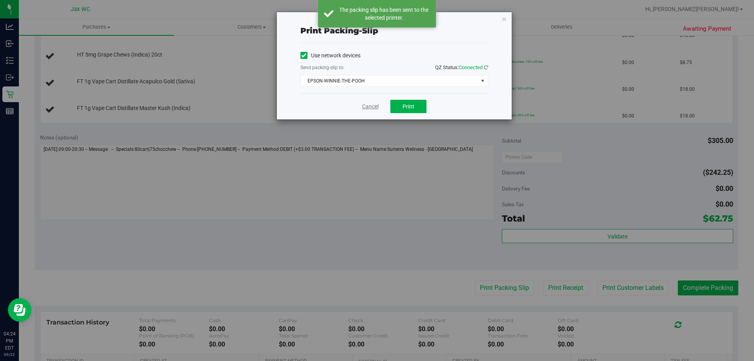 This screenshot has width=754, height=361. I want to click on span: select, so click(482, 81).